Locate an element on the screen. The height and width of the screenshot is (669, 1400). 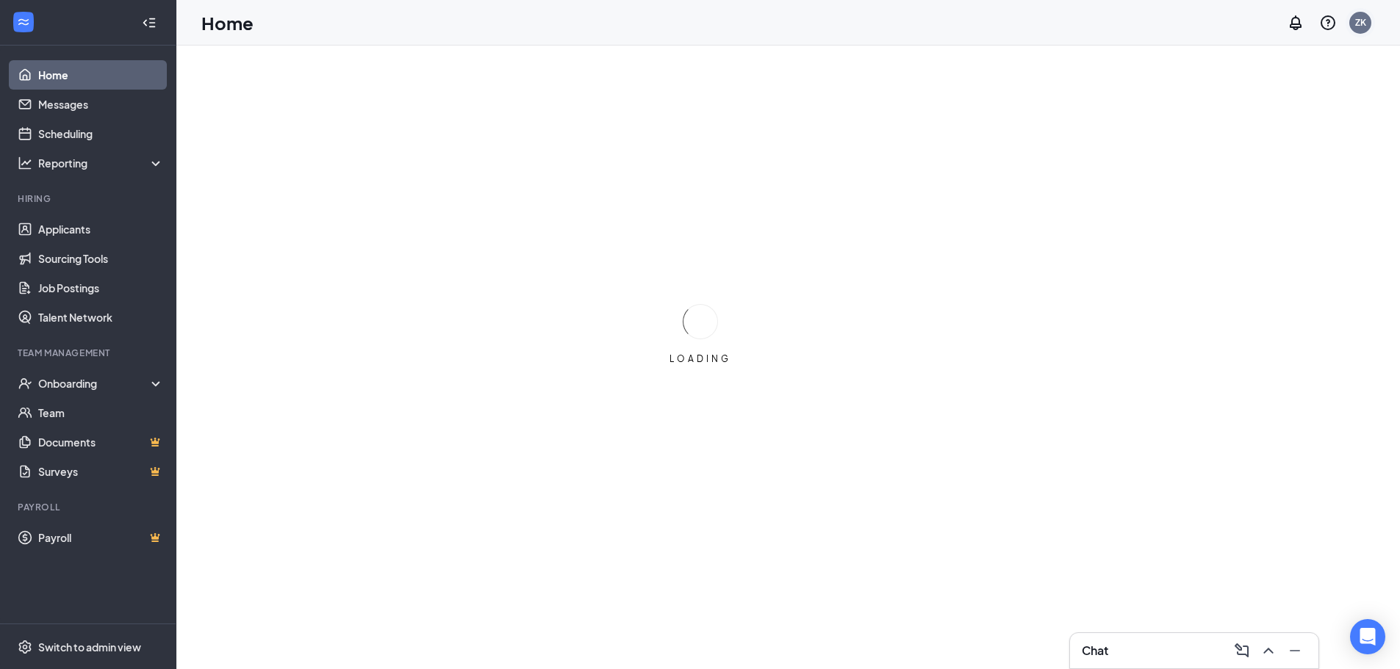
a: Applicants is located at coordinates (101, 229).